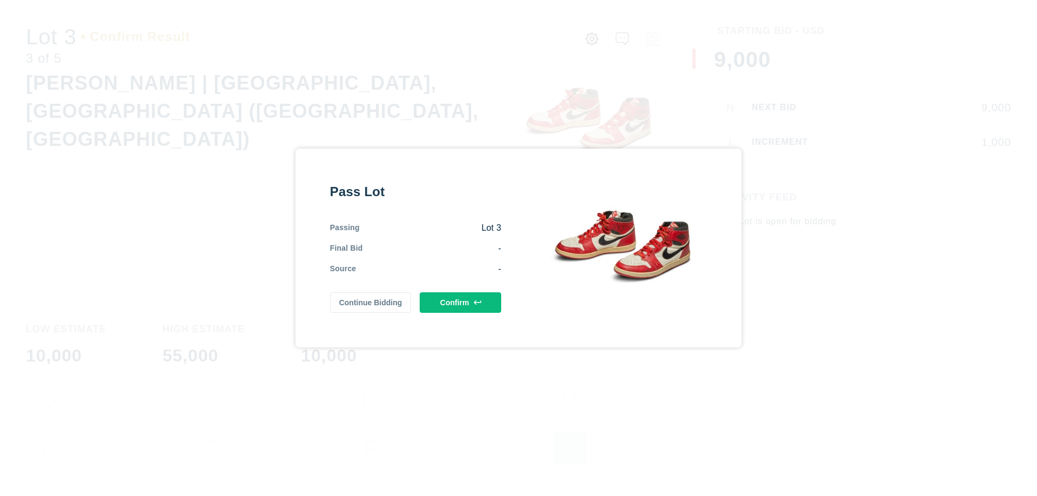  Describe the element at coordinates (343, 269) in the screenshot. I see `div: Source` at that location.